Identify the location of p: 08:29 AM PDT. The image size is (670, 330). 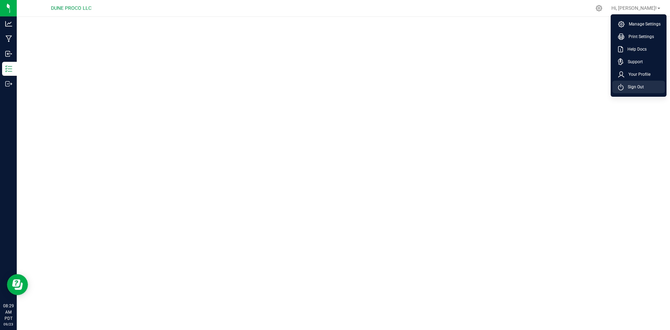
(8, 312).